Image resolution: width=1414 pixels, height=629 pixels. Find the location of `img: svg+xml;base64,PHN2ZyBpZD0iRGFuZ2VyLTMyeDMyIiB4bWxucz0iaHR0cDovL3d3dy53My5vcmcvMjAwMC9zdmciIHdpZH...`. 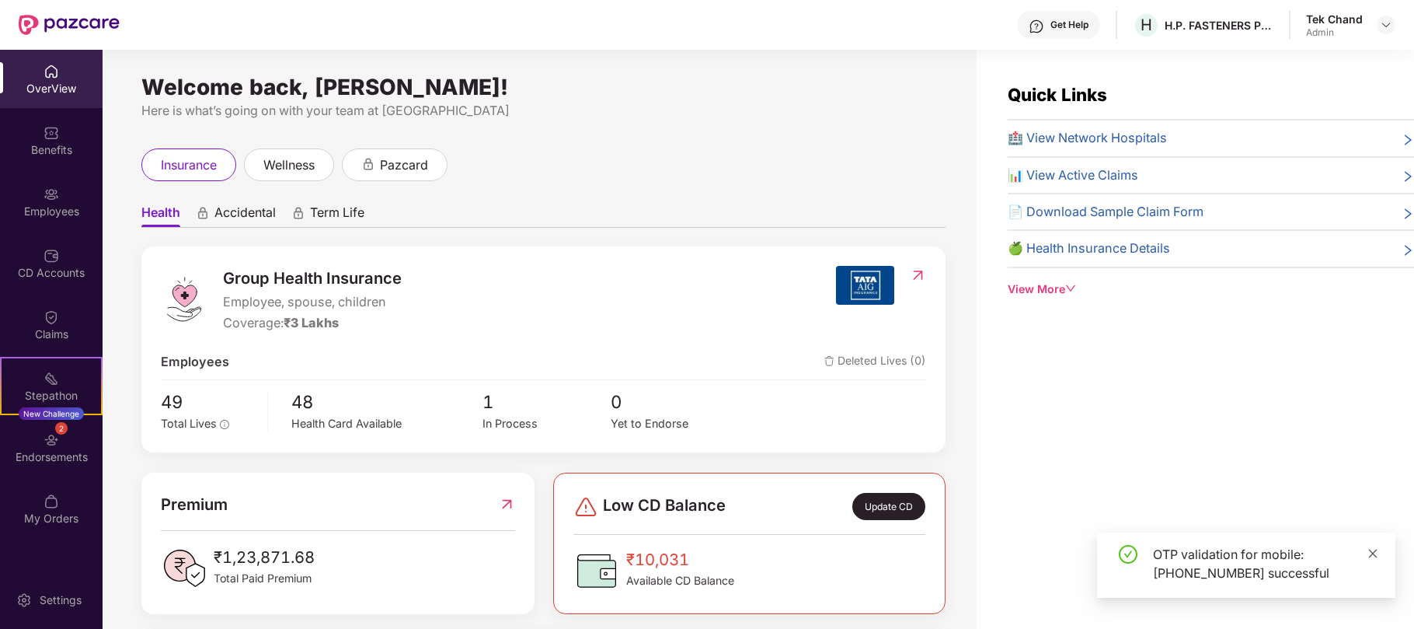

img: svg+xml;base64,PHN2ZyBpZD0iRGFuZ2VyLTMyeDMyIiB4bWxucz0iaHR0cDovL3d3dy53My5vcmcvMjAwMC9zdmciIHdpZH... is located at coordinates (586, 507).